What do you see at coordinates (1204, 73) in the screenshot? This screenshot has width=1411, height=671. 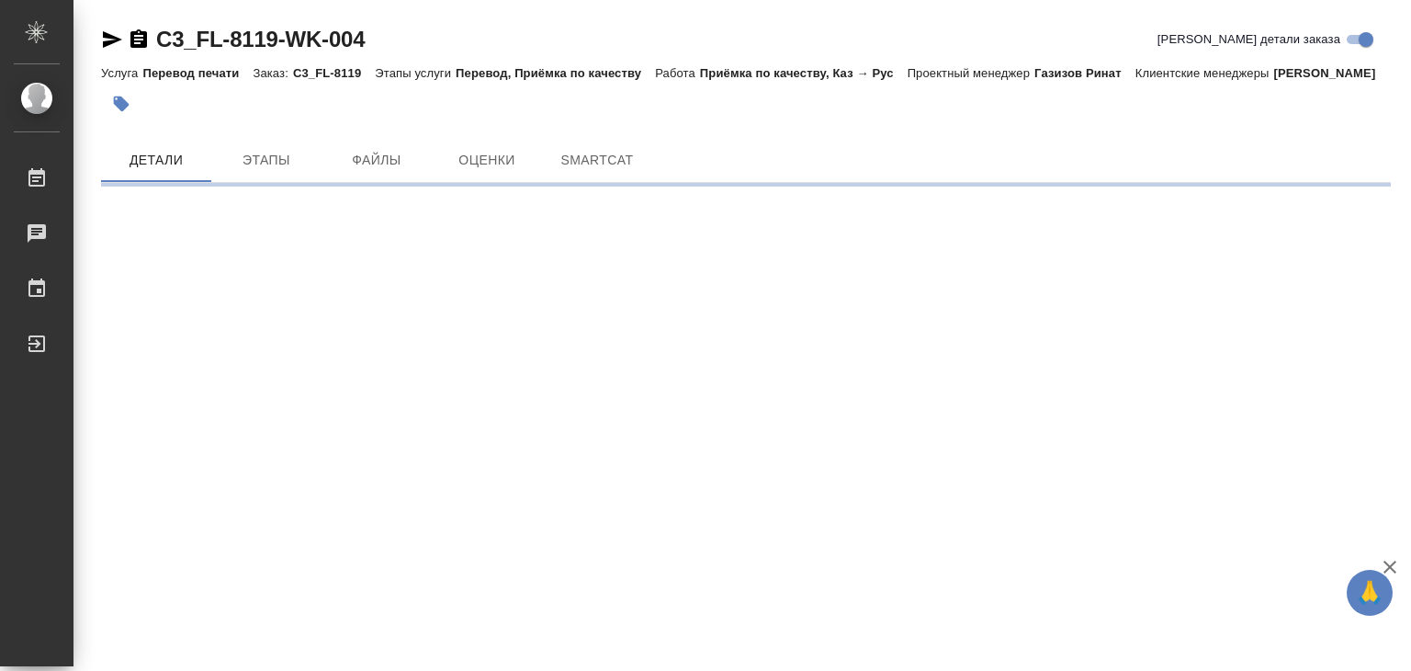 I see `p: Клиентские менеджеры` at bounding box center [1204, 73].